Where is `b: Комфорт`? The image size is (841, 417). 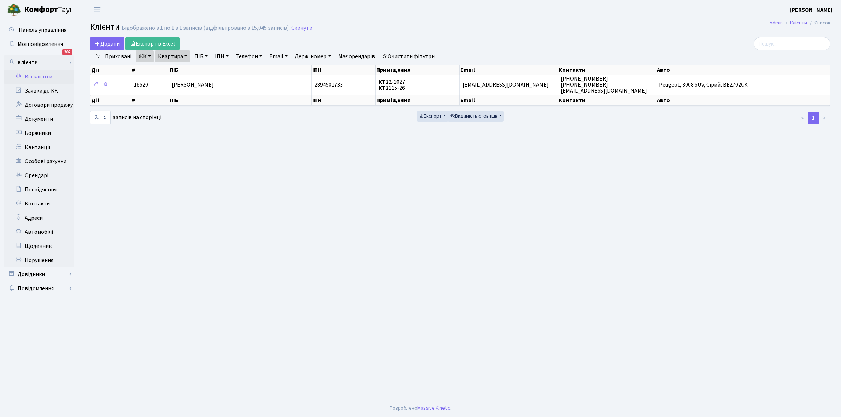 b: Комфорт is located at coordinates (41, 10).